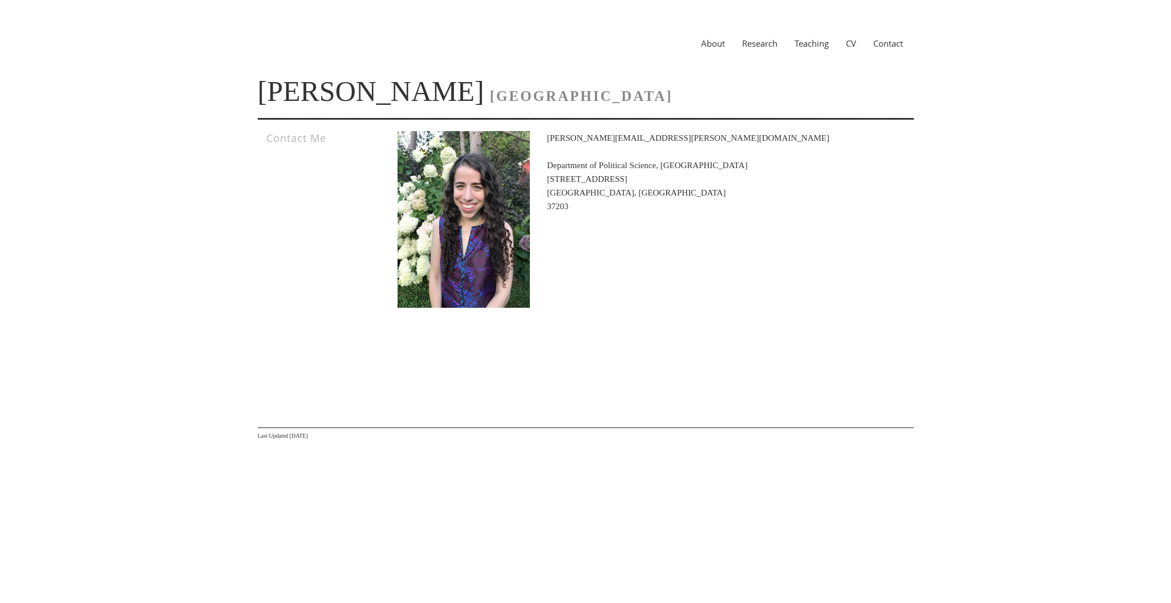 Image resolution: width=1171 pixels, height=603 pixels. I want to click on a: Contact, so click(888, 43).